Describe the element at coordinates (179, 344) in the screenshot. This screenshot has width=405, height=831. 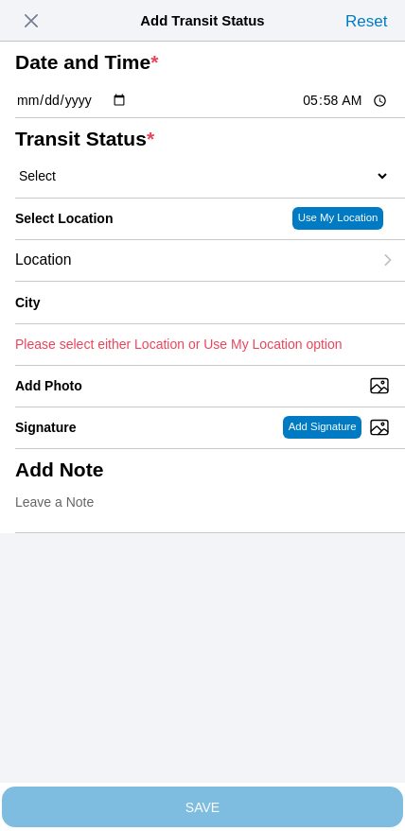
I see `ion-text: Please select either Location or Use My Location option` at that location.